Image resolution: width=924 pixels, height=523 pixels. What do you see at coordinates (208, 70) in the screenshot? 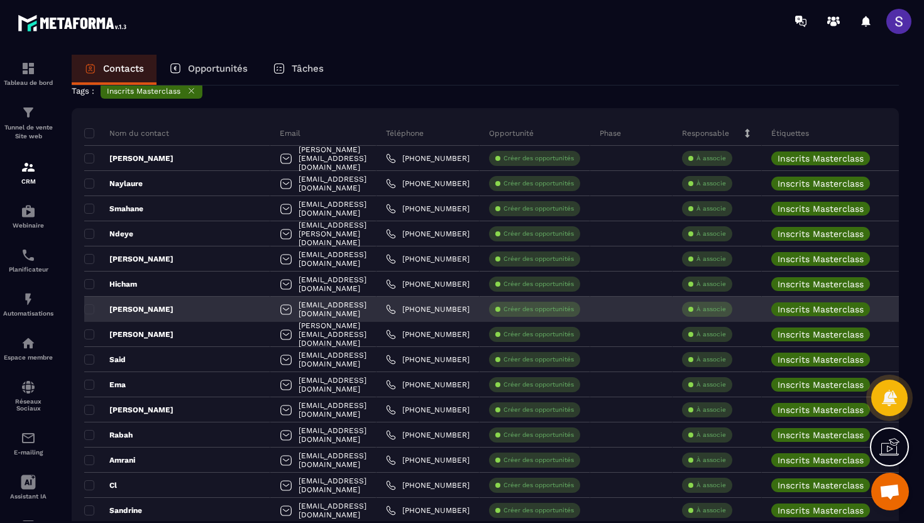
I see `a: Opportunités` at bounding box center [208, 70].